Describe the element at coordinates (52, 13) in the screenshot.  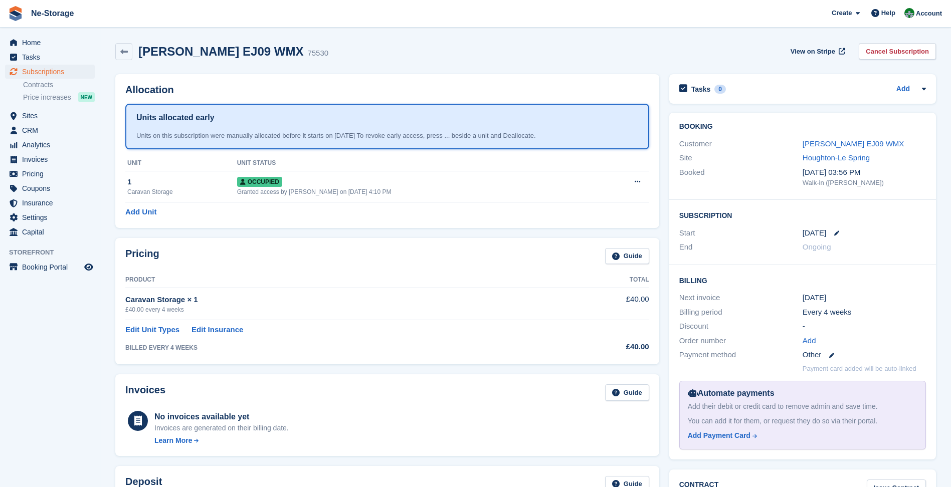
I see `a: Ne-Storage` at that location.